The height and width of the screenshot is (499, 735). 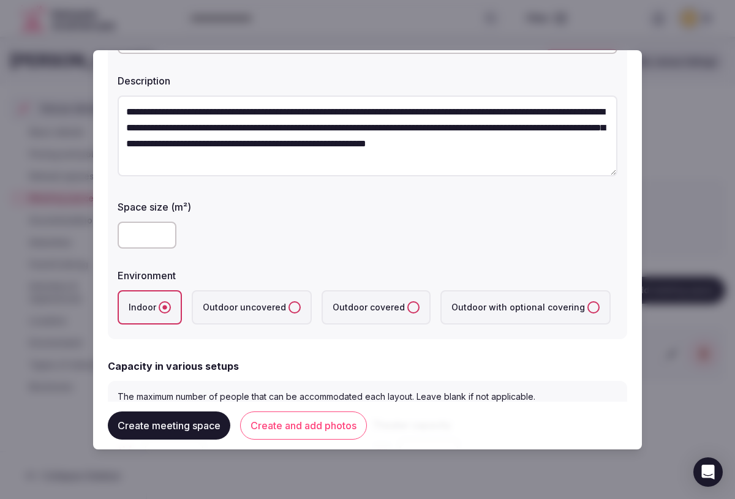 I want to click on label: Outdoor uncovered, so click(x=252, y=308).